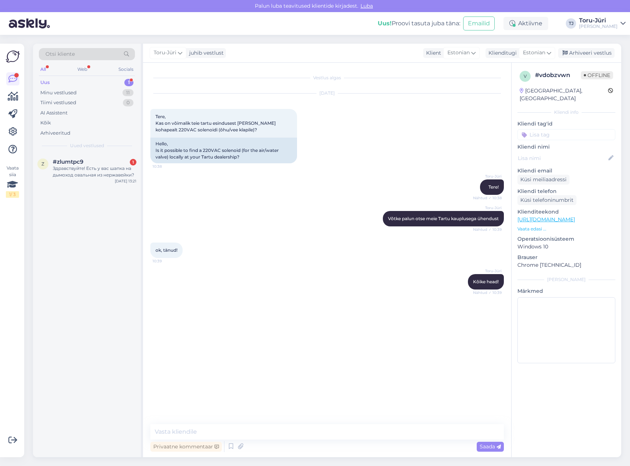 The height and width of the screenshot is (466, 630). What do you see at coordinates (166, 250) in the screenshot?
I see `span: ok, tänud!` at bounding box center [166, 250].